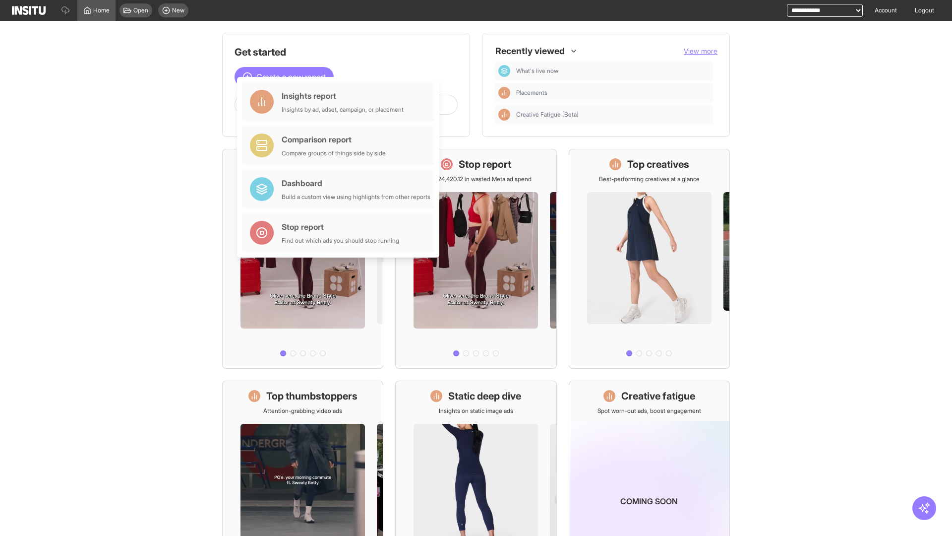 The height and width of the screenshot is (536, 952). What do you see at coordinates (649, 258) in the screenshot?
I see `a: Top creativesBest-performing creatives at a glance` at bounding box center [649, 258].